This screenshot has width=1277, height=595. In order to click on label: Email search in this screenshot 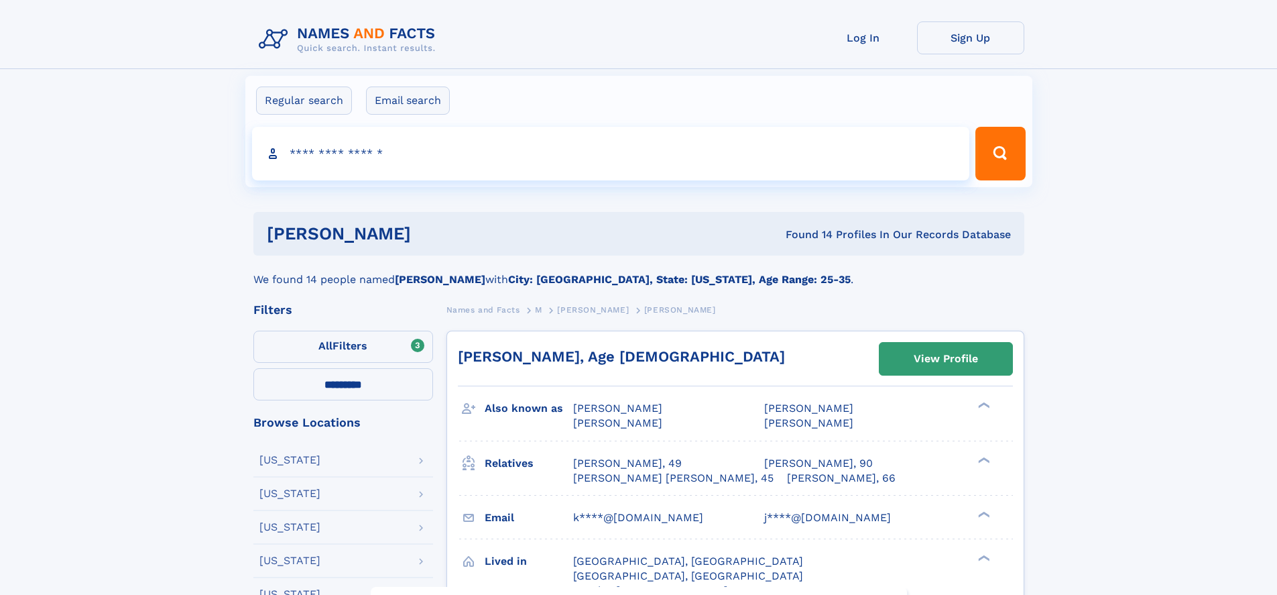, I will do `click(408, 101)`.